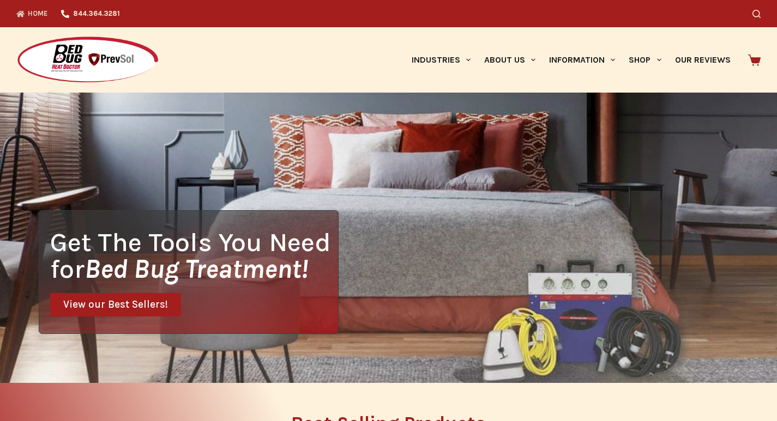 The height and width of the screenshot is (421, 777). What do you see at coordinates (509, 60) in the screenshot?
I see `a: About Us` at bounding box center [509, 60].